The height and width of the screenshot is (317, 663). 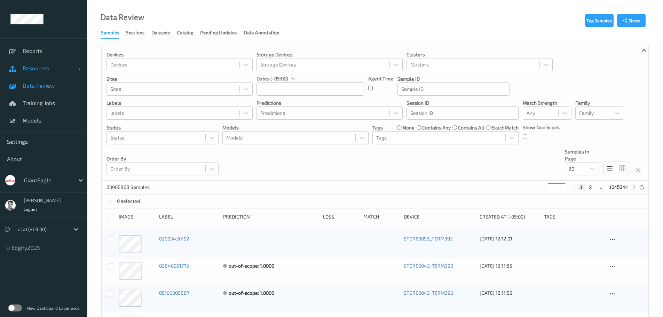 What do you see at coordinates (295, 128) in the screenshot?
I see `p: Models` at bounding box center [295, 128].